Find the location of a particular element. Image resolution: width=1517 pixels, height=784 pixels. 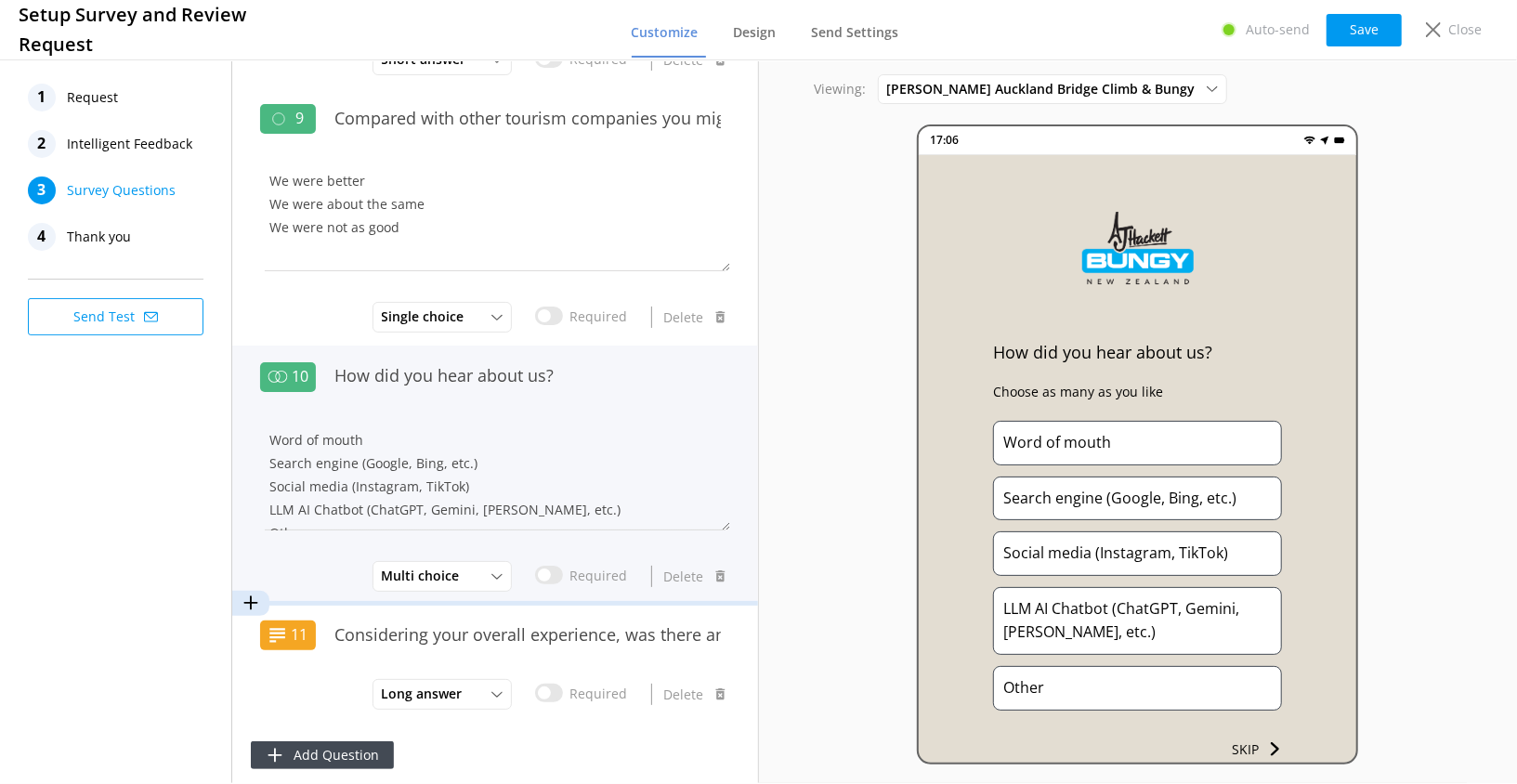

button: Save is located at coordinates (1364, 30).